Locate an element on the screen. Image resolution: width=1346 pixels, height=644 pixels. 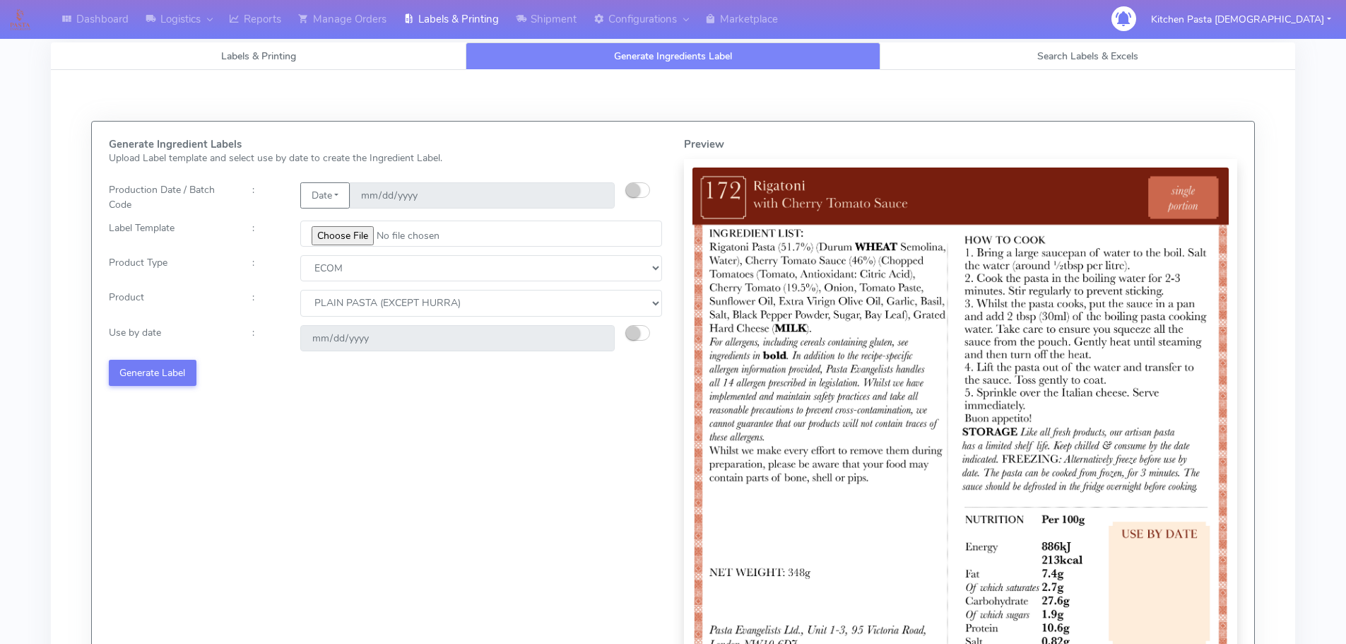
ul: Tabs is located at coordinates (673, 56).